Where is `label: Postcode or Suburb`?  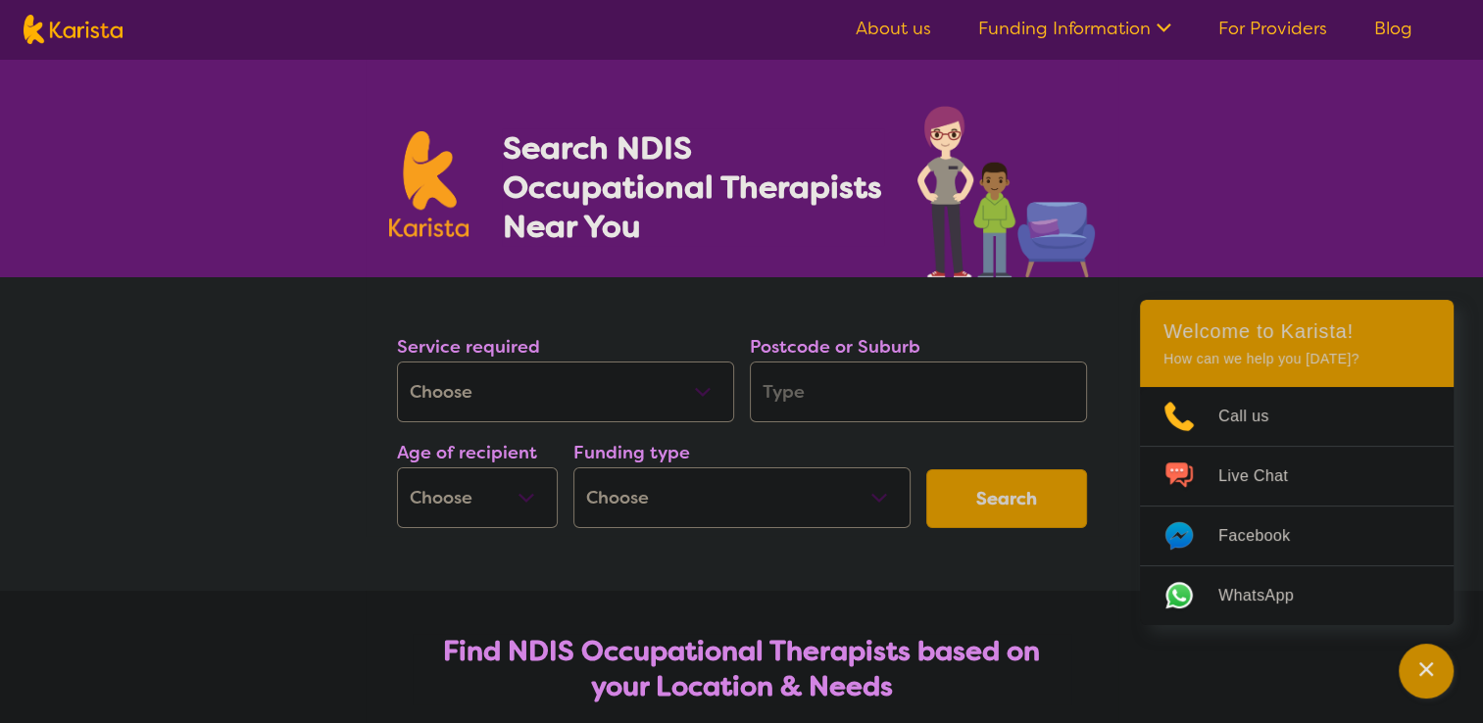 label: Postcode or Suburb is located at coordinates (835, 347).